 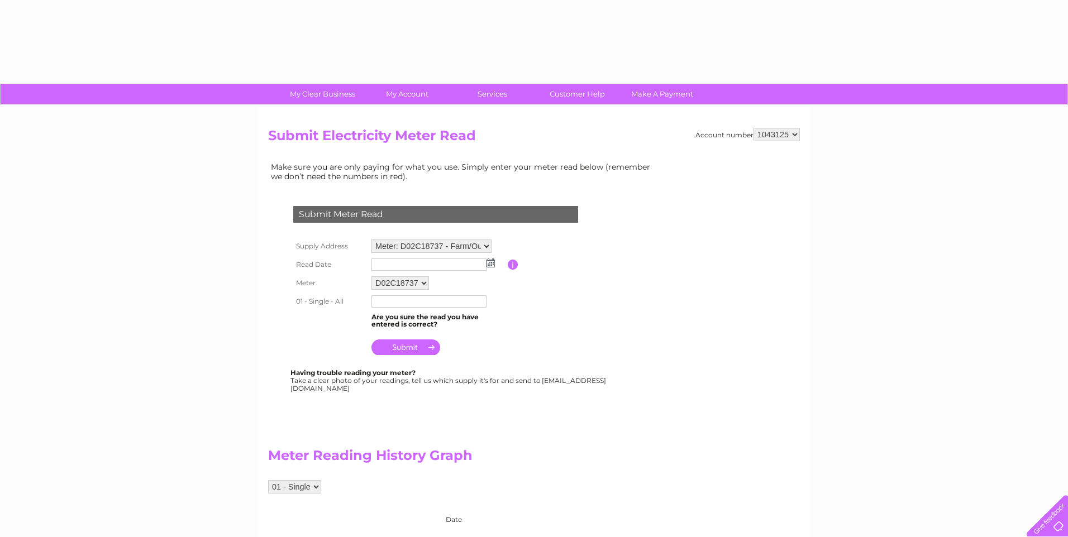 What do you see at coordinates (747, 135) in the screenshot?
I see `div: Account number` at bounding box center [747, 135].